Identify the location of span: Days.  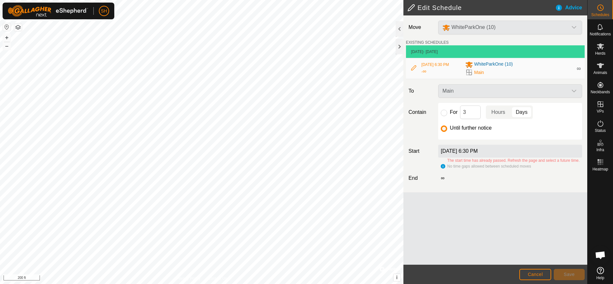
(522, 112).